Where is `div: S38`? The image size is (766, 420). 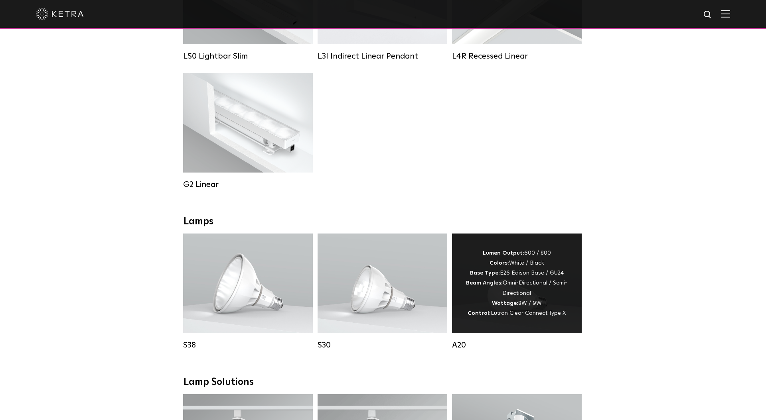 div: S38 is located at coordinates (248, 345).